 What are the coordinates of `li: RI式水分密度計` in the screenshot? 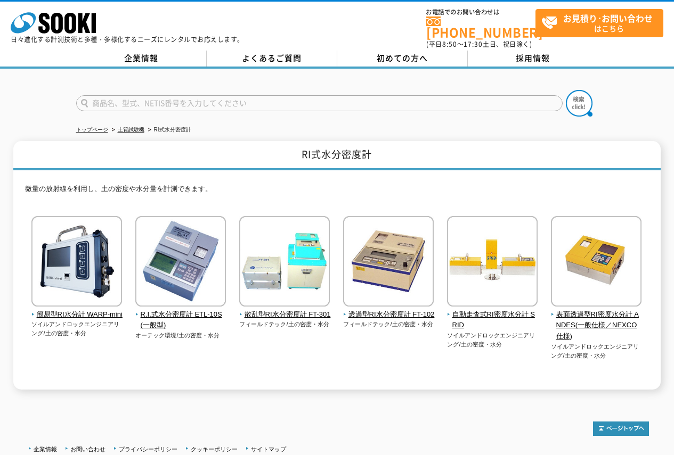 It's located at (168, 130).